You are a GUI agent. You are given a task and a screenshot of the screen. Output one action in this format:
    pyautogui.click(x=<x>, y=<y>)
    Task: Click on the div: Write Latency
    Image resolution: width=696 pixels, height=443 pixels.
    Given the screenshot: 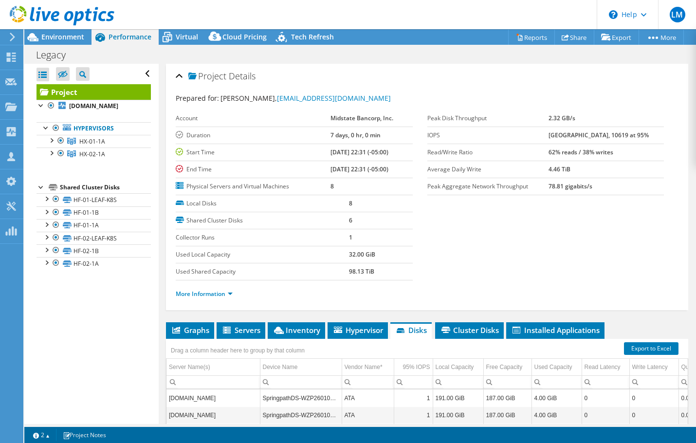 What is the action you would take?
    pyautogui.click(x=650, y=367)
    